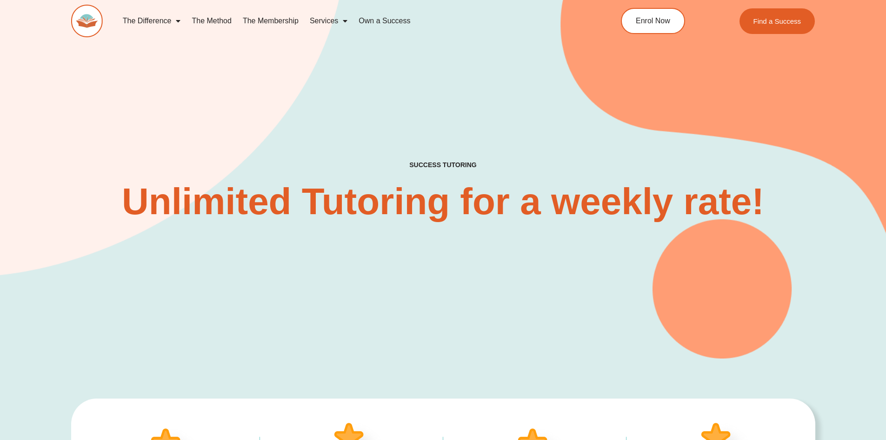  I want to click on span: Enrol Now, so click(653, 21).